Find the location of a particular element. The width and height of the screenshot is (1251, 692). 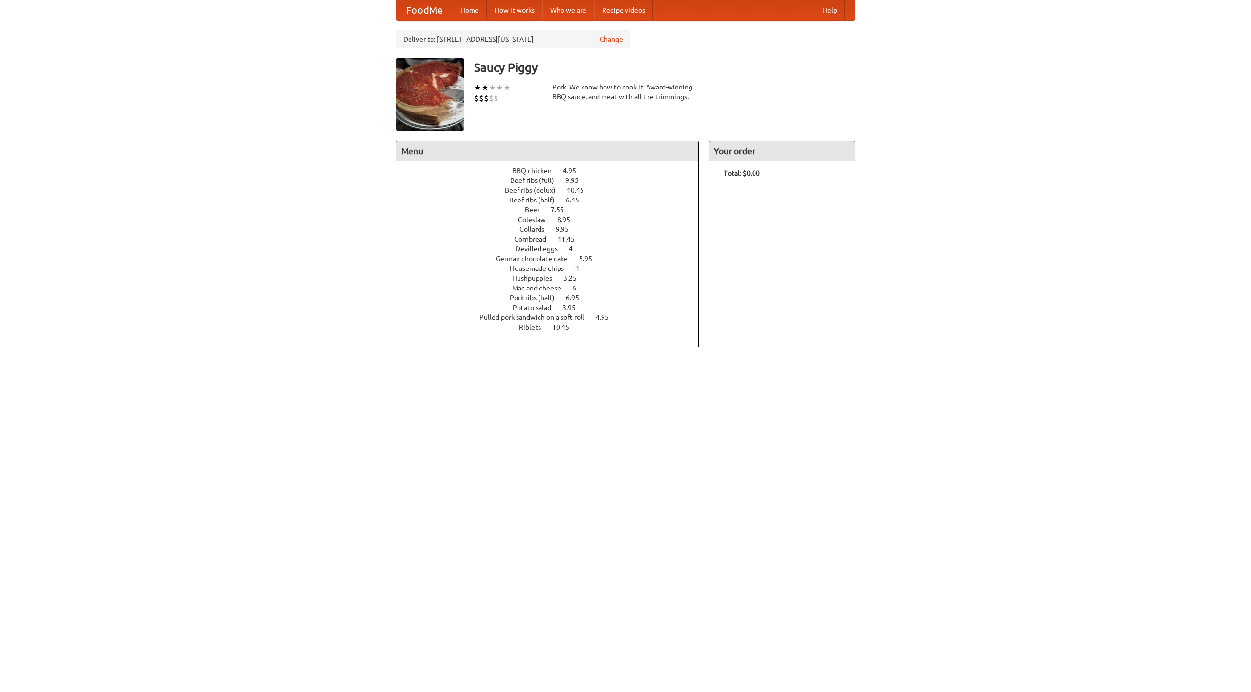

img: angular.jpg is located at coordinates (430, 94).